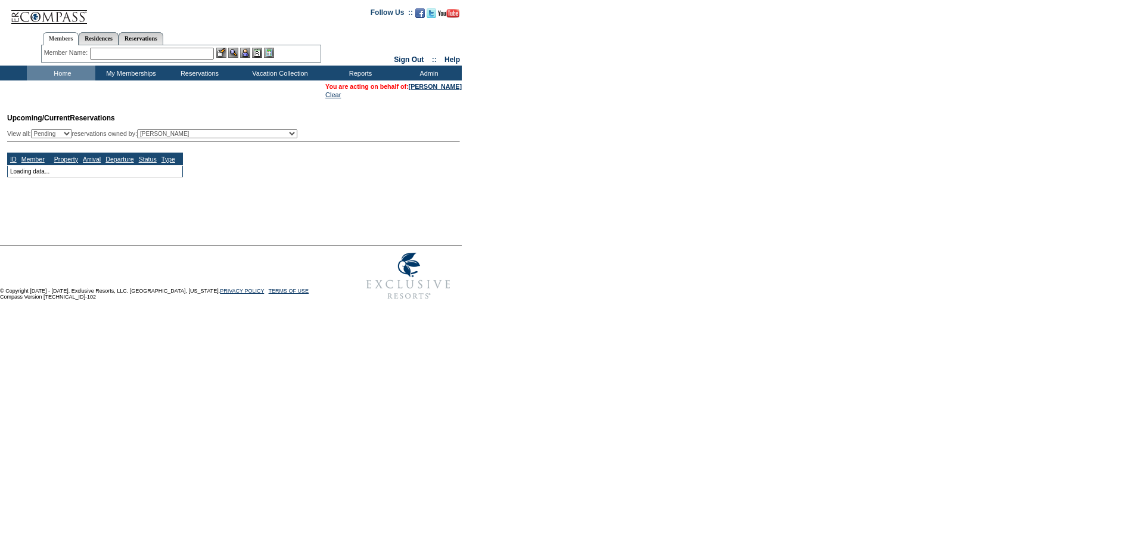 This screenshot has height=543, width=1144. What do you see at coordinates (119, 159) in the screenshot?
I see `a: Departure` at bounding box center [119, 159].